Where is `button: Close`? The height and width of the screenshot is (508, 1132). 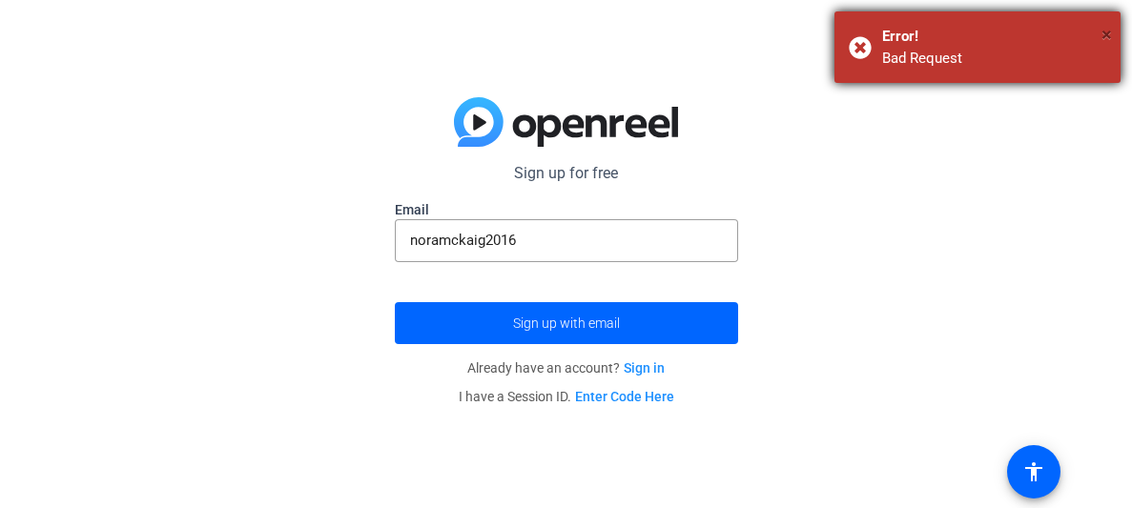 button: Close is located at coordinates (1106, 34).